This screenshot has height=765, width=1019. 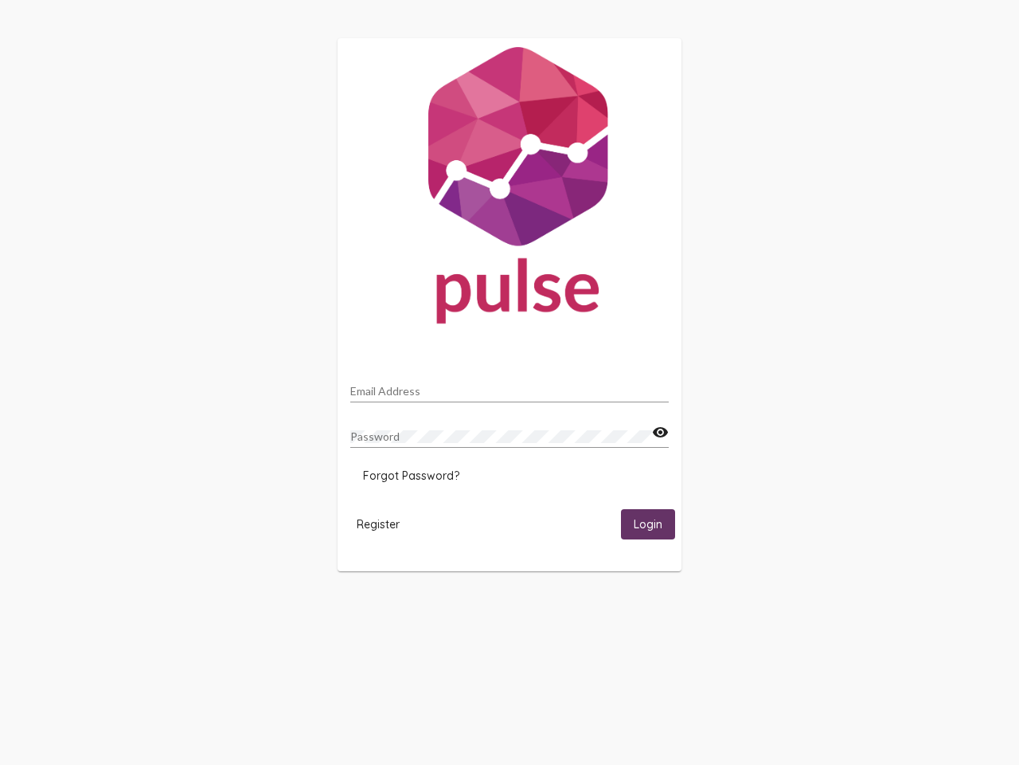 I want to click on span: Register, so click(x=378, y=524).